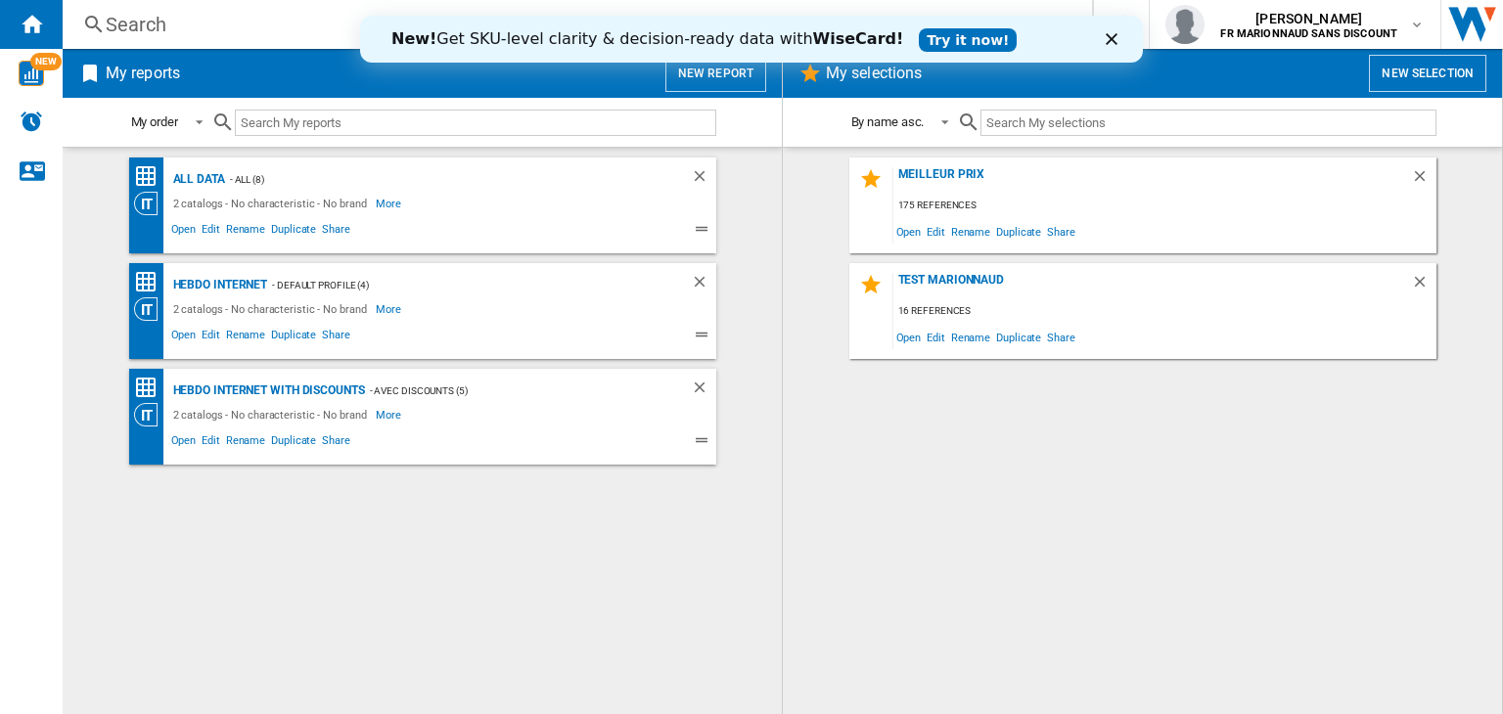 This screenshot has width=1503, height=714. Describe the element at coordinates (266, 390) in the screenshot. I see `div: Hebdo internet with discounts` at that location.